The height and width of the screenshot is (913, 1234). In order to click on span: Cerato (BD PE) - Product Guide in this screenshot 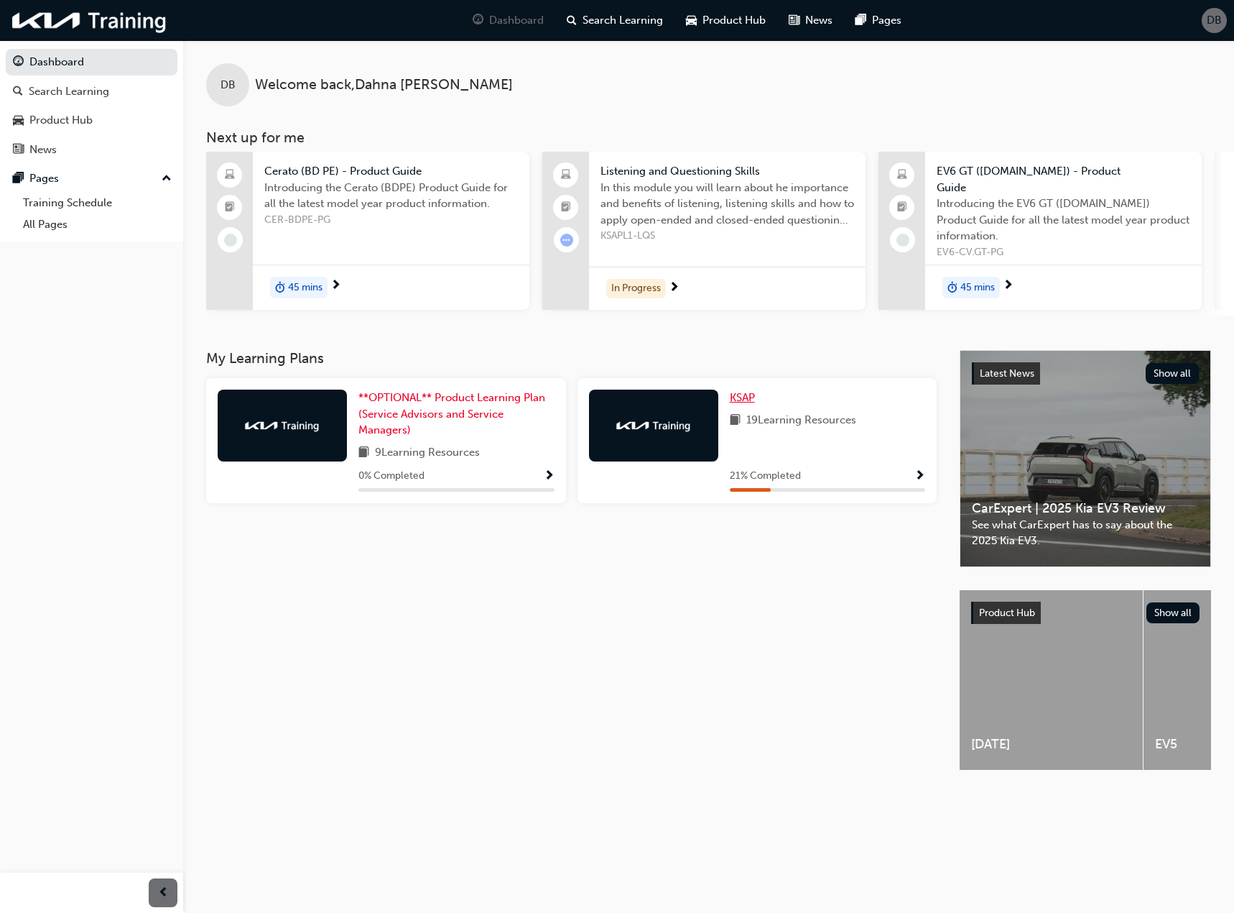, I will do `click(391, 171)`.